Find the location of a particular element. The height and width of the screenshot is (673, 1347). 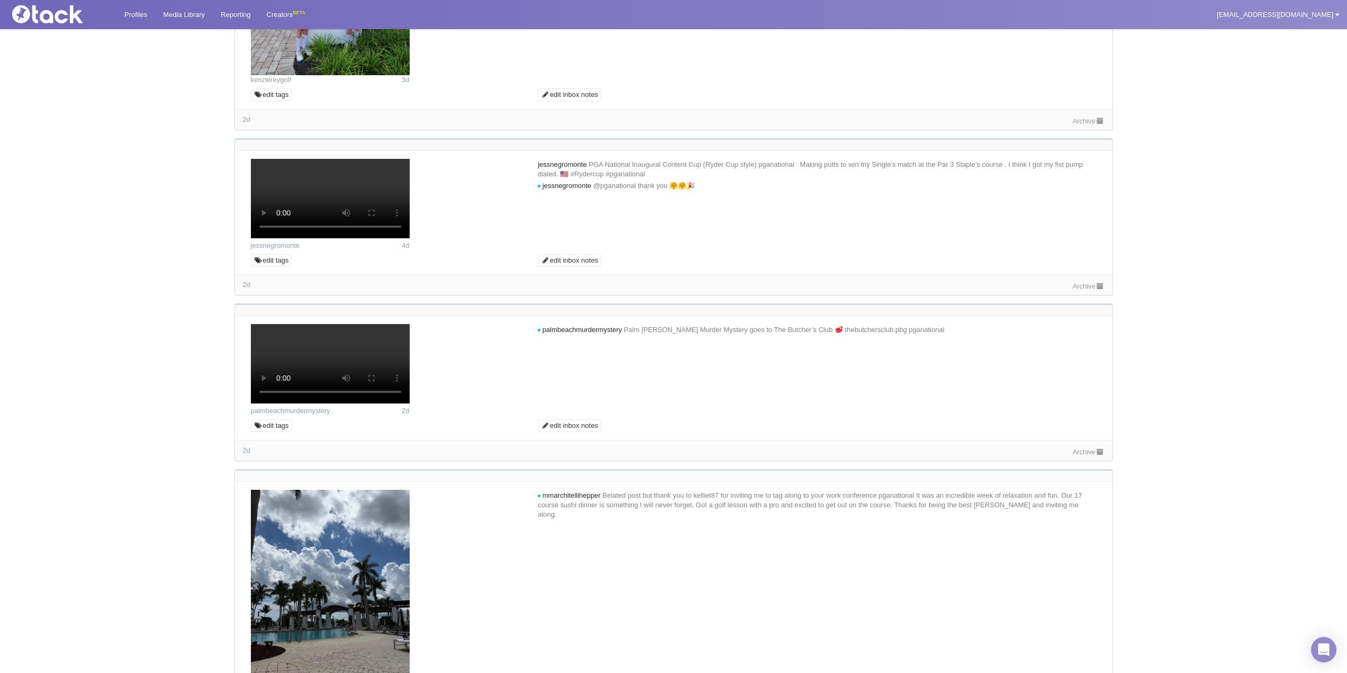

div: Open Intercom Messenger is located at coordinates (1324, 649).